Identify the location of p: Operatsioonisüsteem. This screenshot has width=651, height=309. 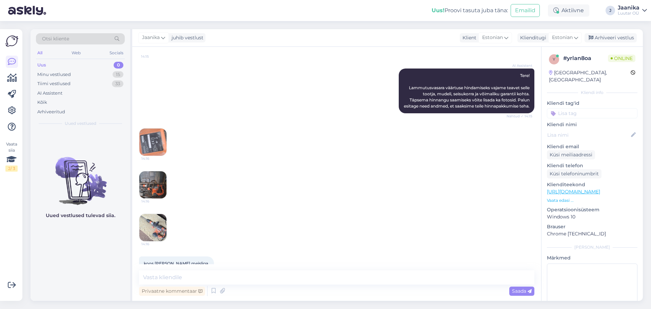
(592, 210).